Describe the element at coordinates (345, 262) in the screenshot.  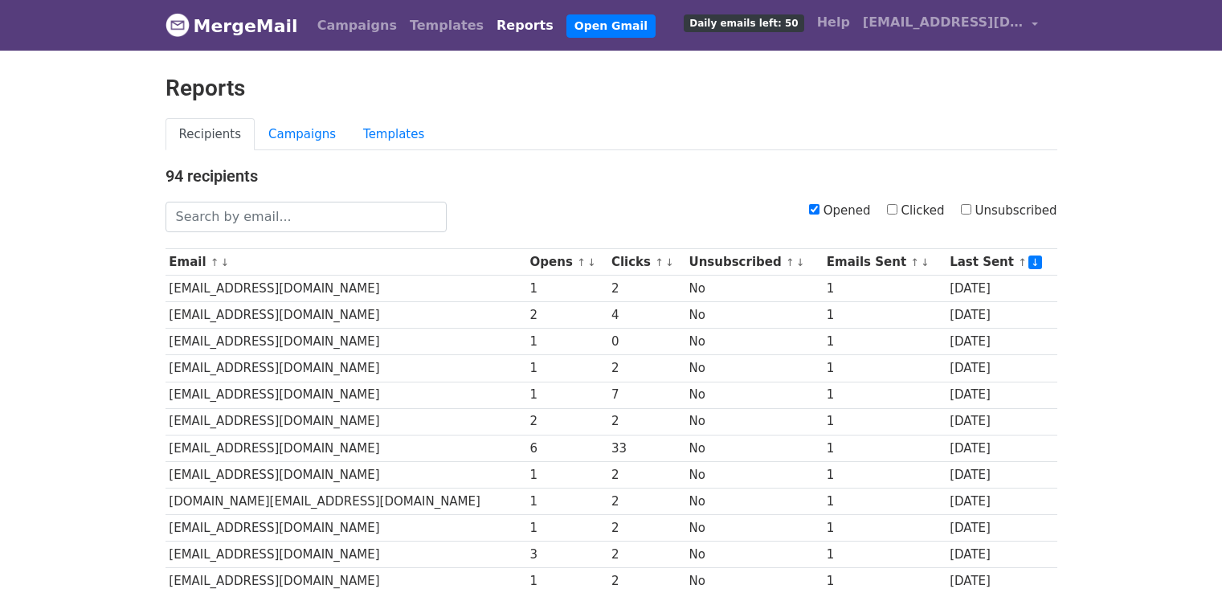
I see `th: Email` at that location.